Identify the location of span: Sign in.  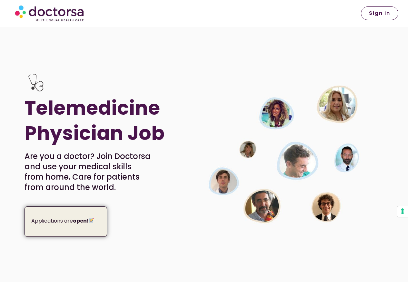
(380, 13).